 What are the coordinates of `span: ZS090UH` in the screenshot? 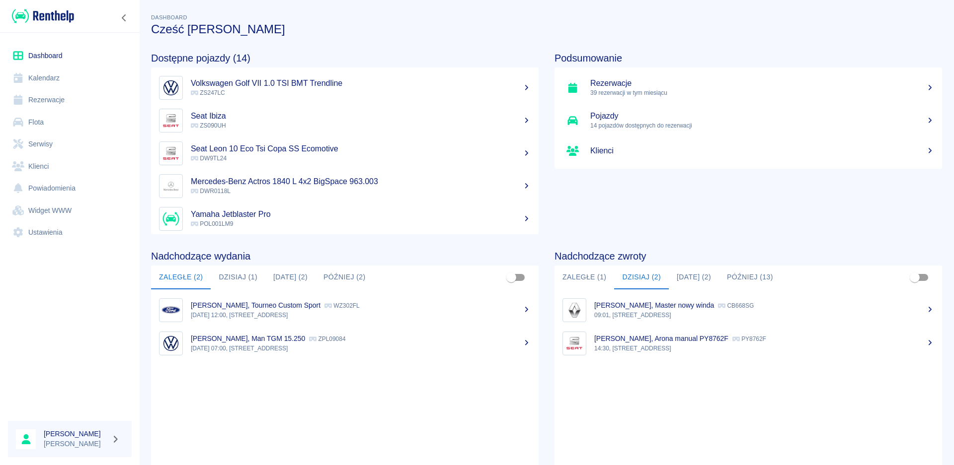 It's located at (208, 126).